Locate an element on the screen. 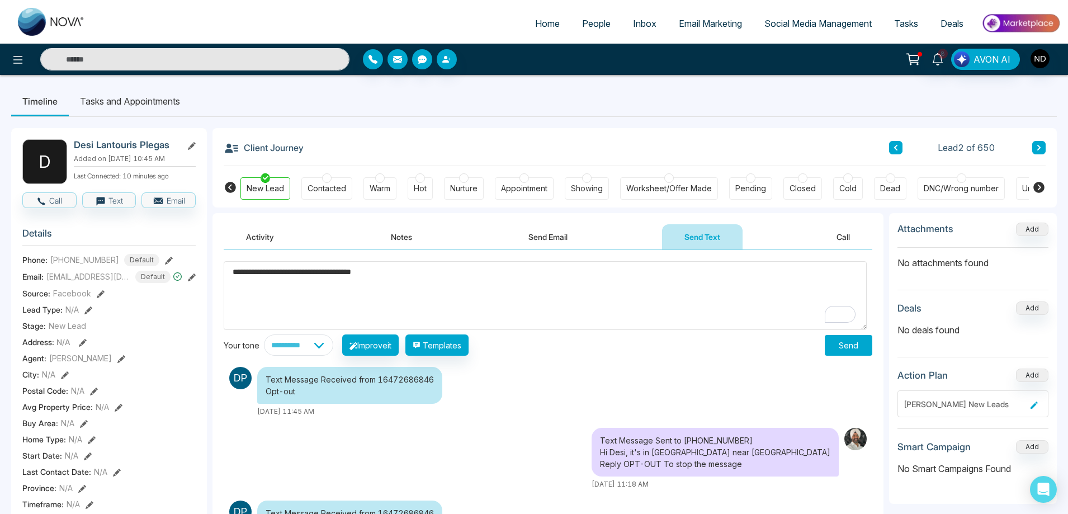 The height and width of the screenshot is (514, 1068). span: Facebook is located at coordinates (72, 293).